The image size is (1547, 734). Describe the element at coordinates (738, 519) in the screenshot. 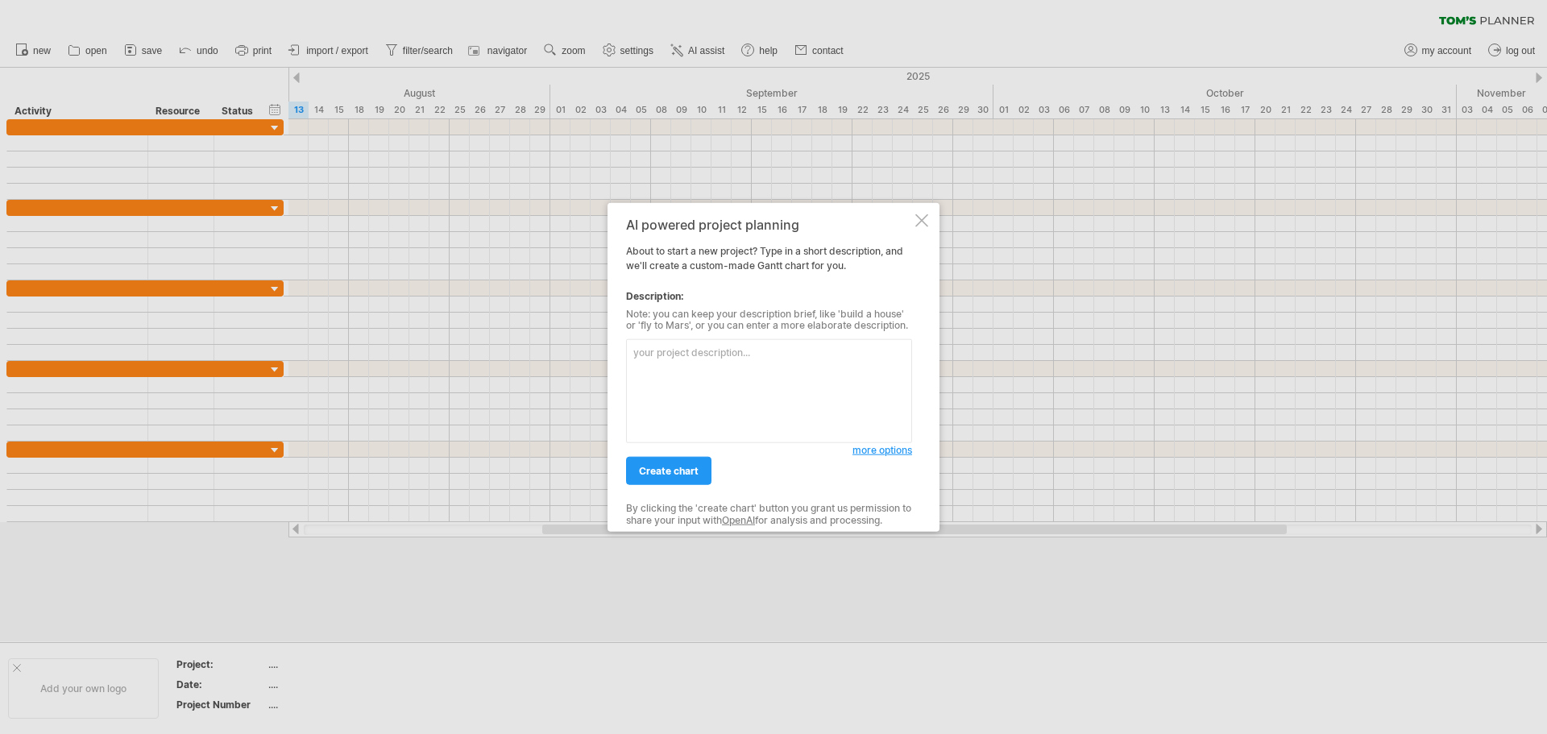

I see `a: OpenAI` at that location.